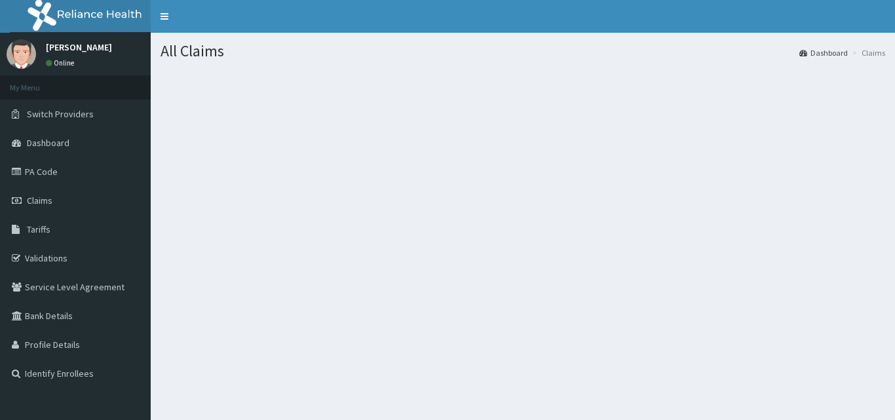  What do you see at coordinates (60, 114) in the screenshot?
I see `span: Switch Providers` at bounding box center [60, 114].